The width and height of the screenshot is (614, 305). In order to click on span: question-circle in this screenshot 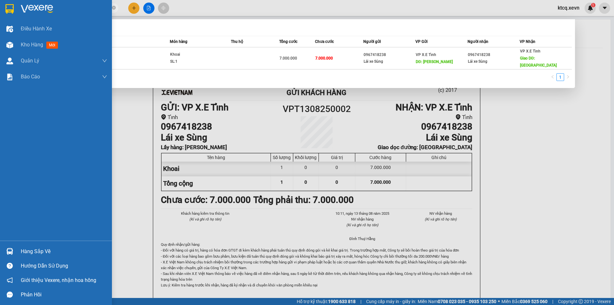, I will do `click(10, 265)`.